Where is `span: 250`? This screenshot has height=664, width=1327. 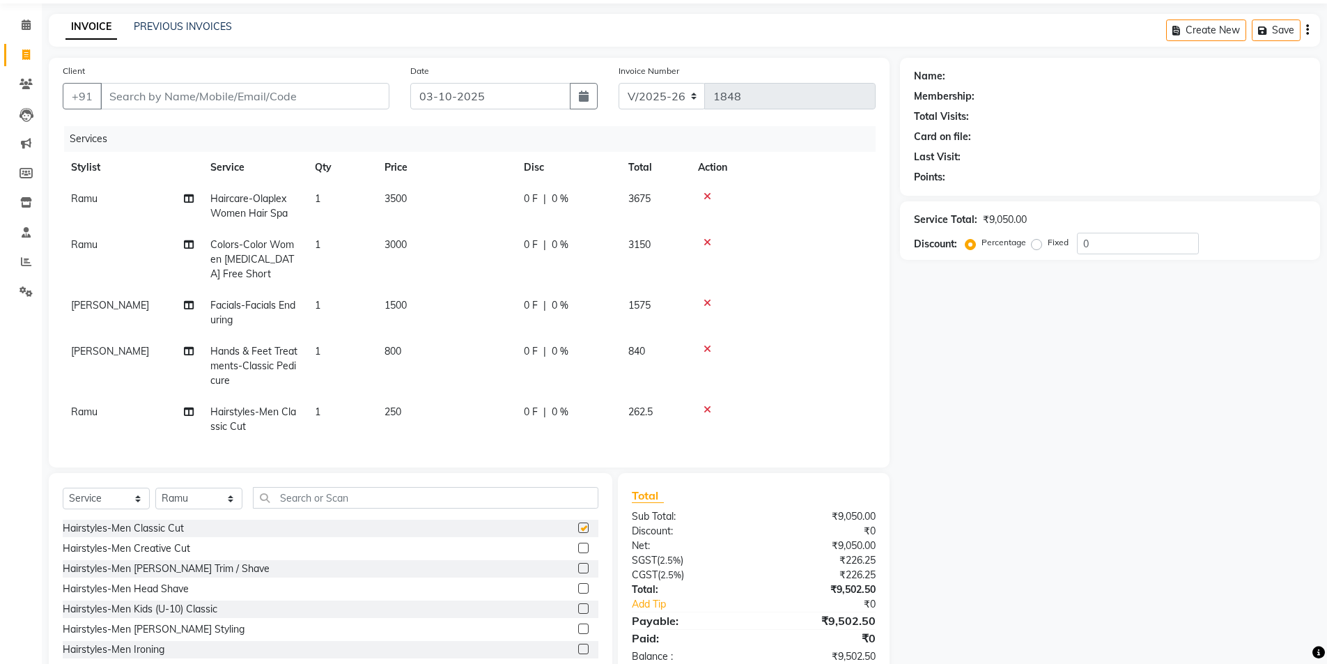 span: 250 is located at coordinates (393, 412).